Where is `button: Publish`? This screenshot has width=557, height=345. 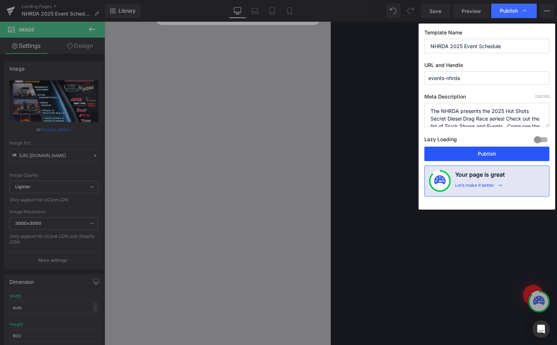
button: Publish is located at coordinates (487, 154).